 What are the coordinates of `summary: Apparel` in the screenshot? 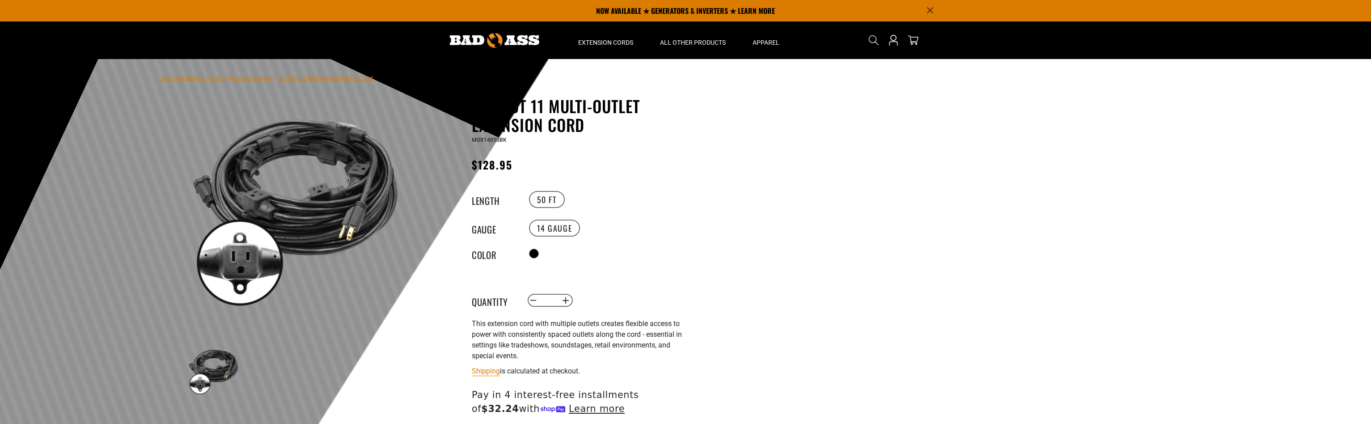 It's located at (766, 40).